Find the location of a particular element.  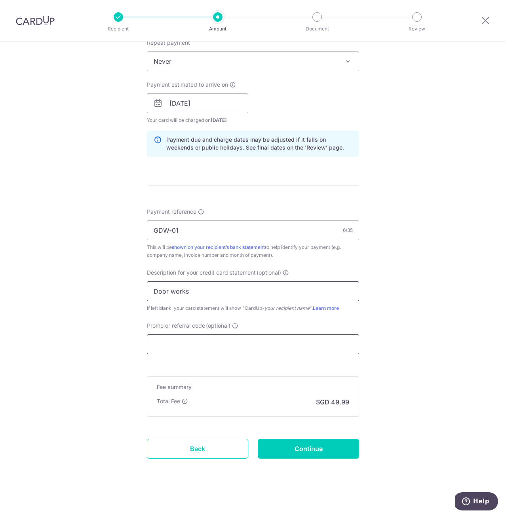

p: Amount is located at coordinates (218, 29).